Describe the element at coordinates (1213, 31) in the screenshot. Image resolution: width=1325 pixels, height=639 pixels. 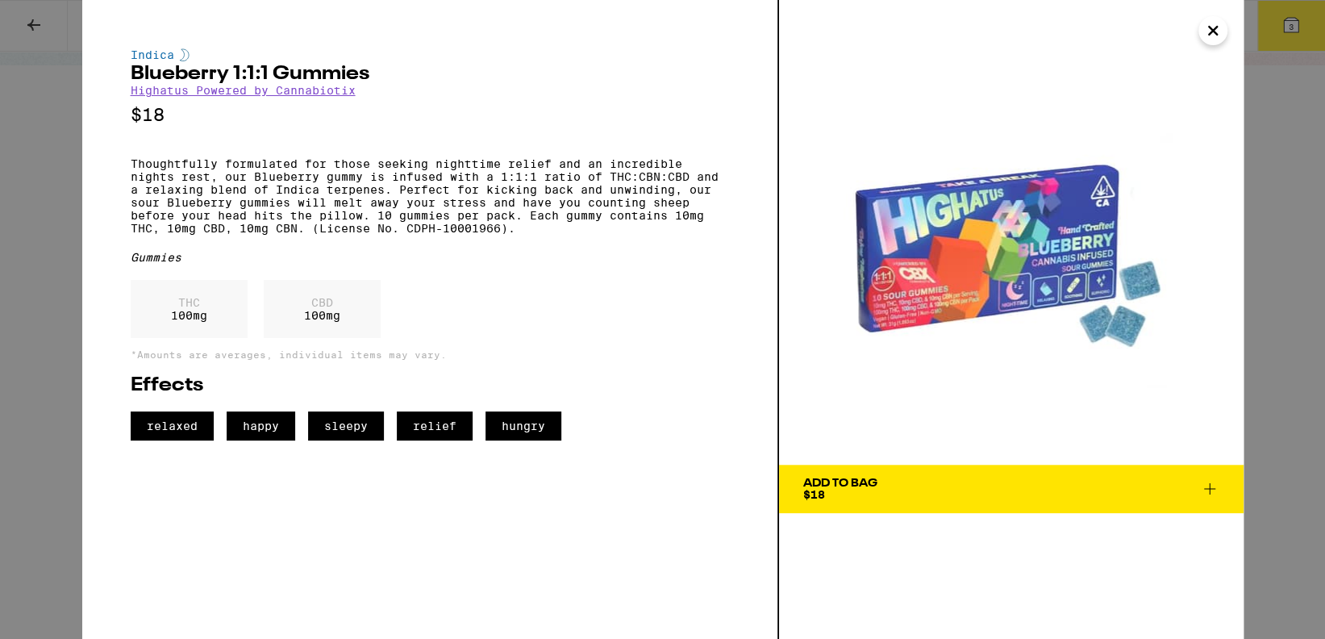
I see `button: Close` at that location.